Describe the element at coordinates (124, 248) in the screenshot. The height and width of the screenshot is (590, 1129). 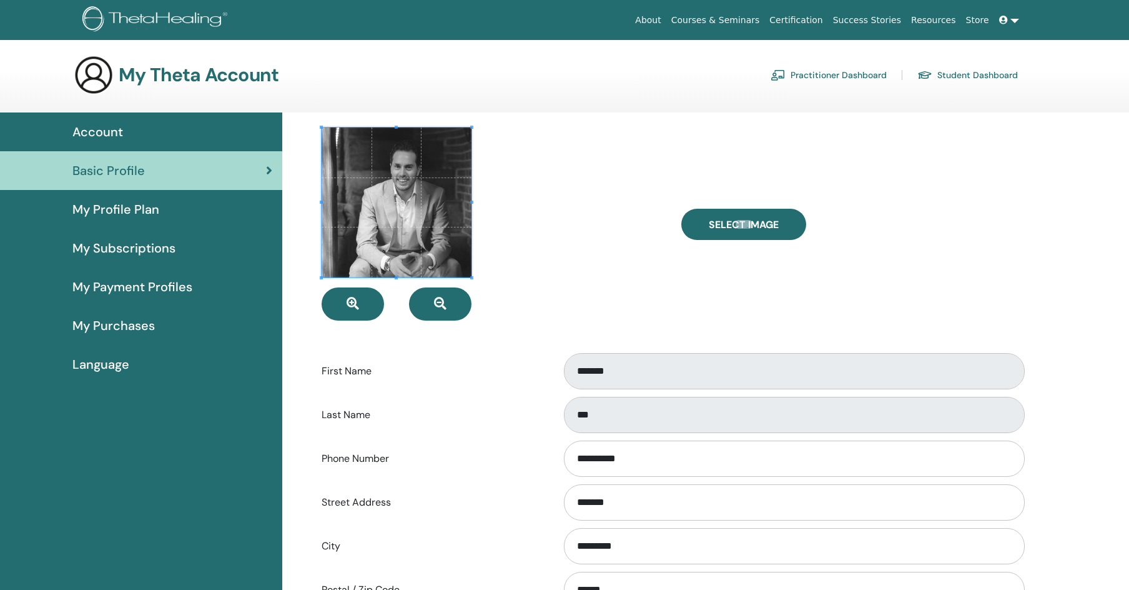
I see `span: My Subscriptions` at that location.